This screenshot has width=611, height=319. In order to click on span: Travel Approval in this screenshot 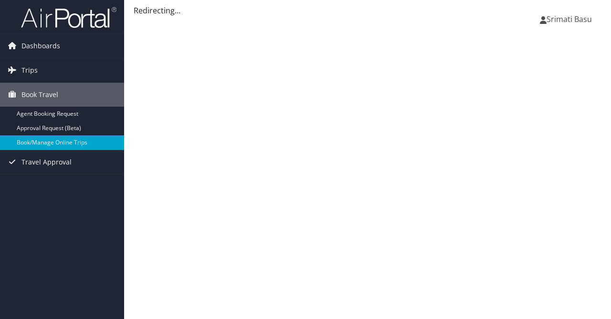, I will do `click(46, 162)`.